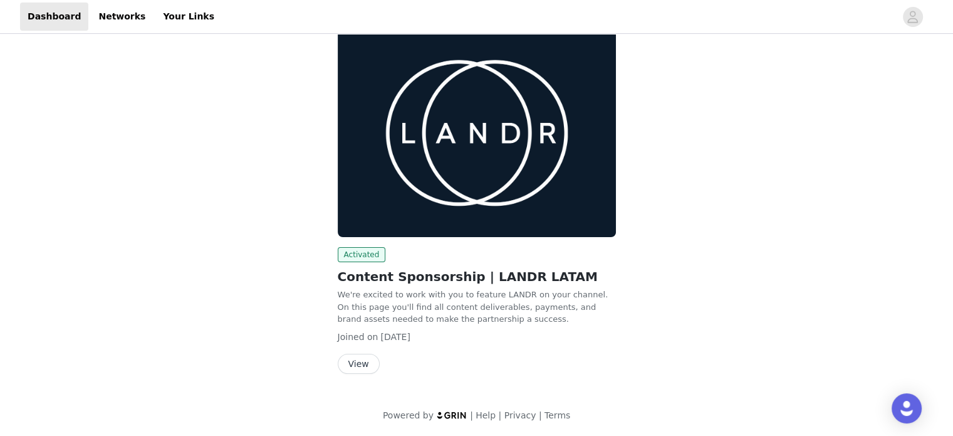 This screenshot has width=953, height=436. What do you see at coordinates (486, 415) in the screenshot?
I see `a: Help` at bounding box center [486, 415].